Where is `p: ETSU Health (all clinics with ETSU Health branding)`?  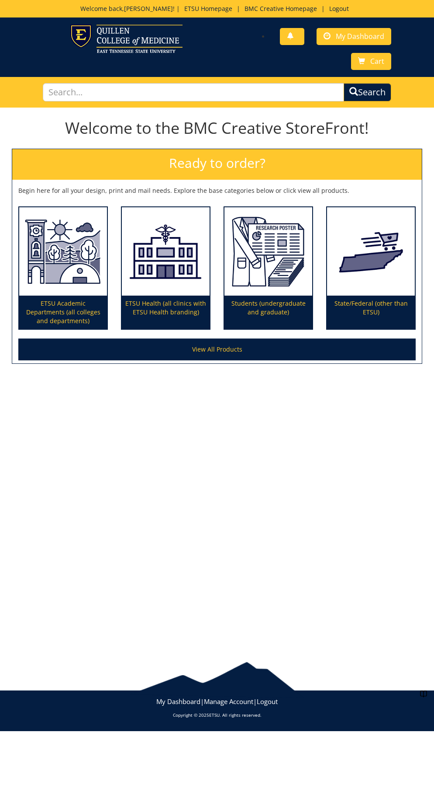 p: ETSU Health (all clinics with ETSU Health branding) is located at coordinates (166, 312).